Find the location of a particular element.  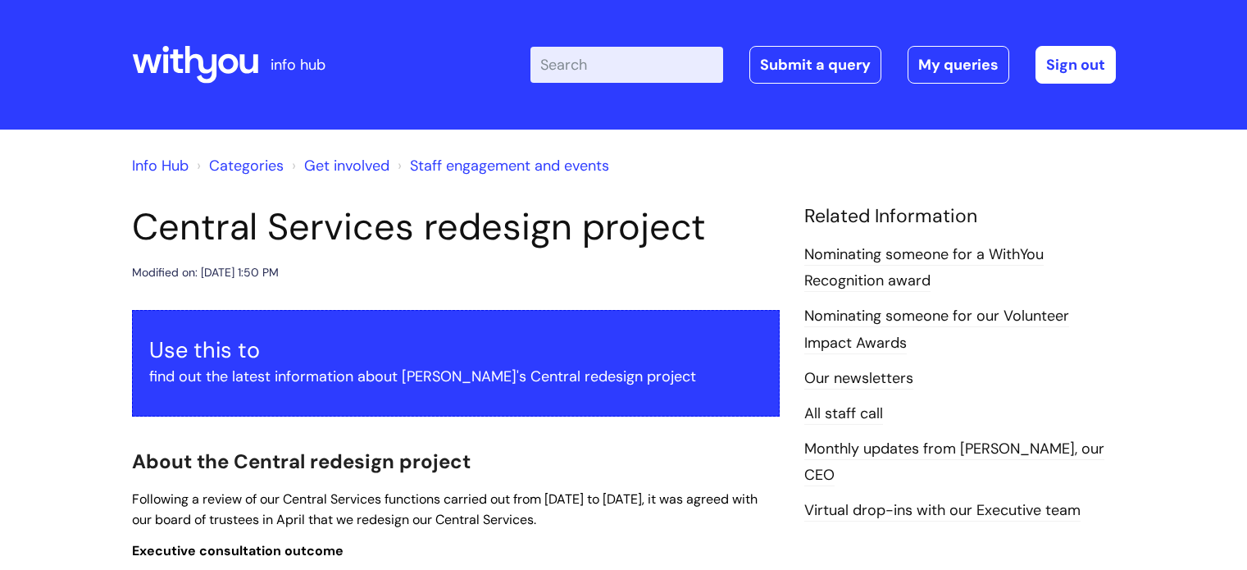

h4: Related Information is located at coordinates (960, 216).